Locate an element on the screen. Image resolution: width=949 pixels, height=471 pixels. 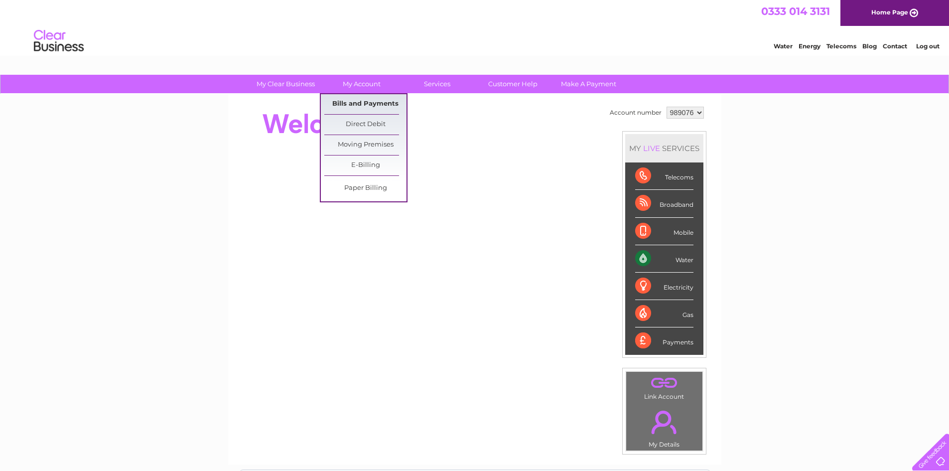
div: LIVE is located at coordinates (651, 148).